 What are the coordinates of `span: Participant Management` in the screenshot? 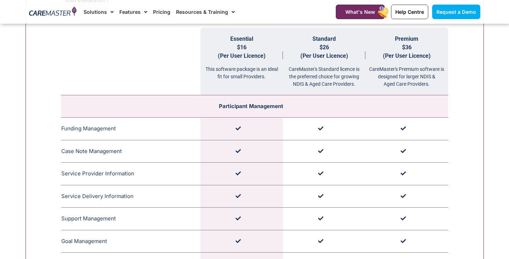 It's located at (251, 106).